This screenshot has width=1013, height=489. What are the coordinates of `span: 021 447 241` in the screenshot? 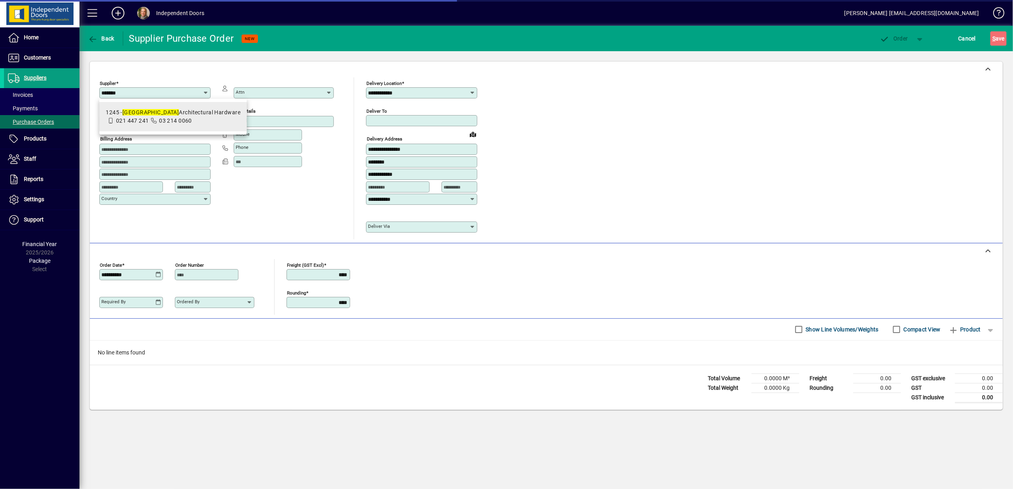 It's located at (132, 121).